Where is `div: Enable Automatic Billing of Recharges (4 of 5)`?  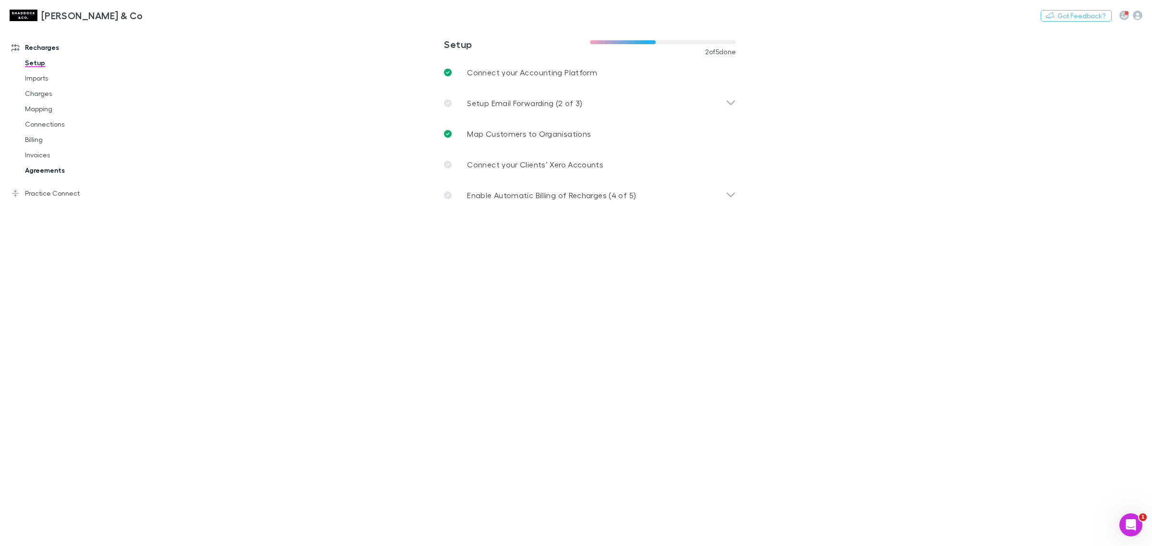
div: Enable Automatic Billing of Recharges (4 of 5) is located at coordinates (590, 195).